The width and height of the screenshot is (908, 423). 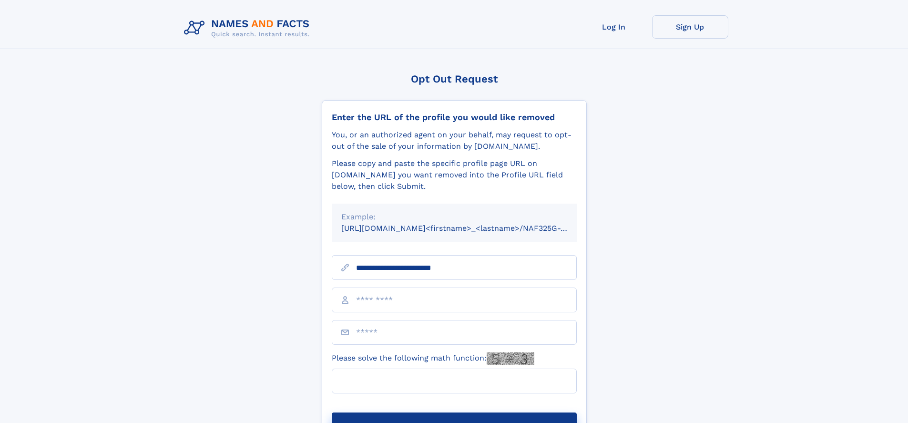 I want to click on img: Logo Names and Facts, so click(x=249, y=28).